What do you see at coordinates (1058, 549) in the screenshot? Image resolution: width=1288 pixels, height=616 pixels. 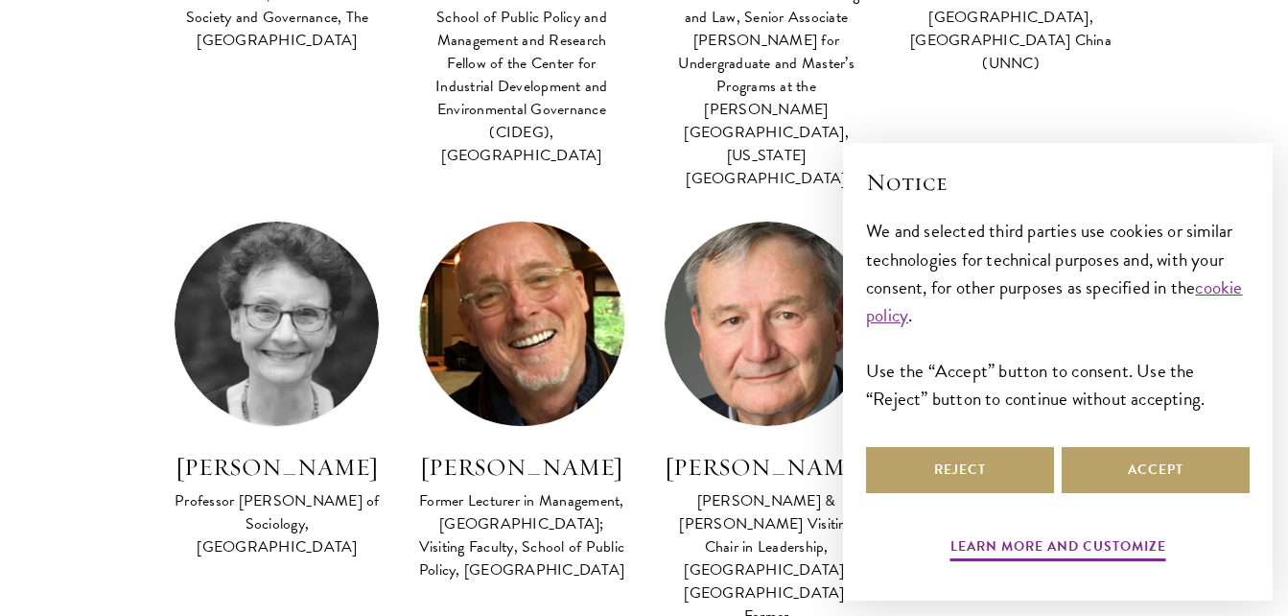 I see `button: Learn more and customize` at bounding box center [1058, 549].